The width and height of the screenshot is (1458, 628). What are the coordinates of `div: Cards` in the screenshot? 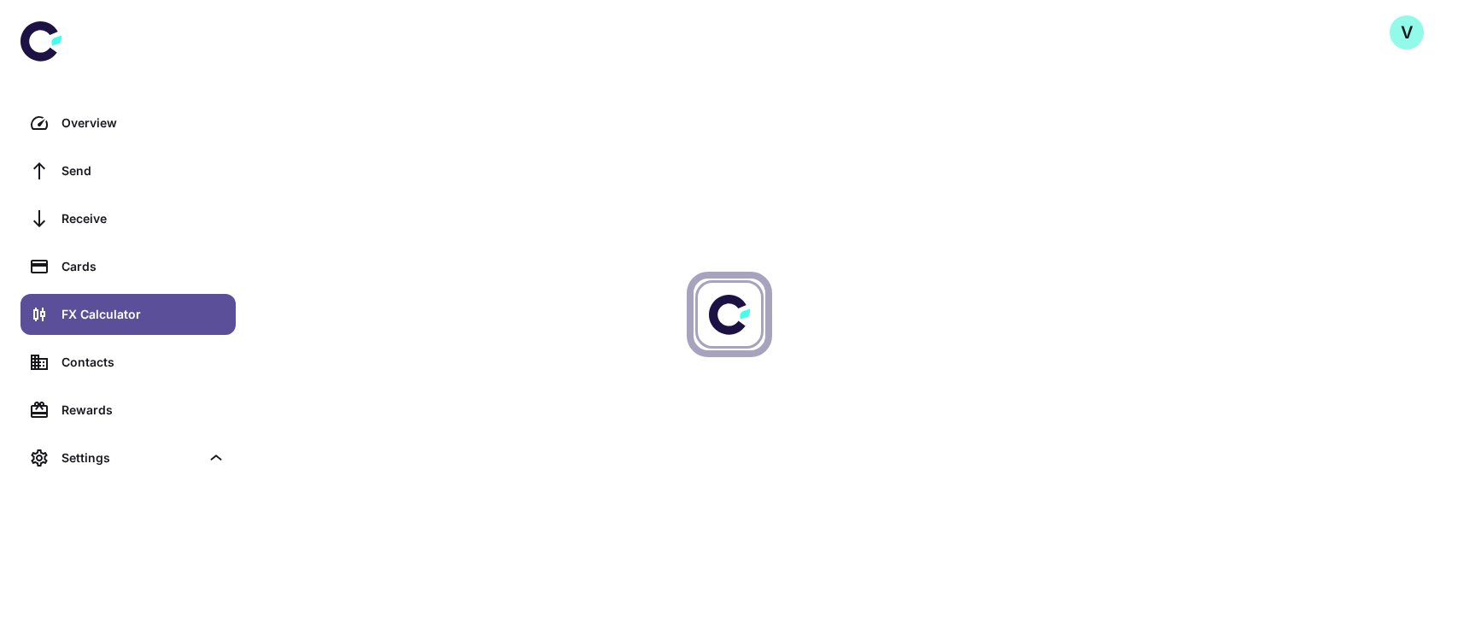 It's located at (144, 267).